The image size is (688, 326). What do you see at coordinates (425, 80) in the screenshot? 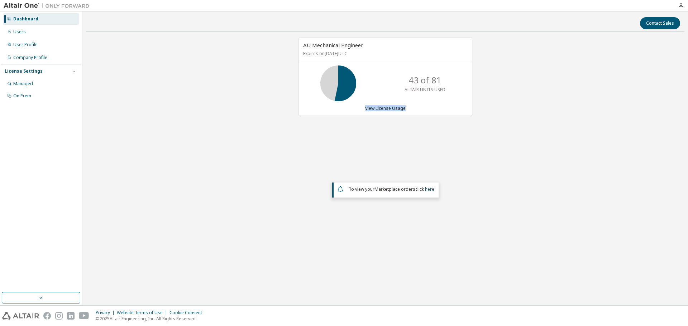
I see `p: 43 of 81` at bounding box center [425, 80].